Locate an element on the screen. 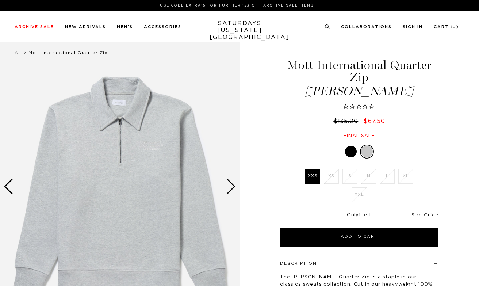  div: Previous slide is located at coordinates (8, 187).